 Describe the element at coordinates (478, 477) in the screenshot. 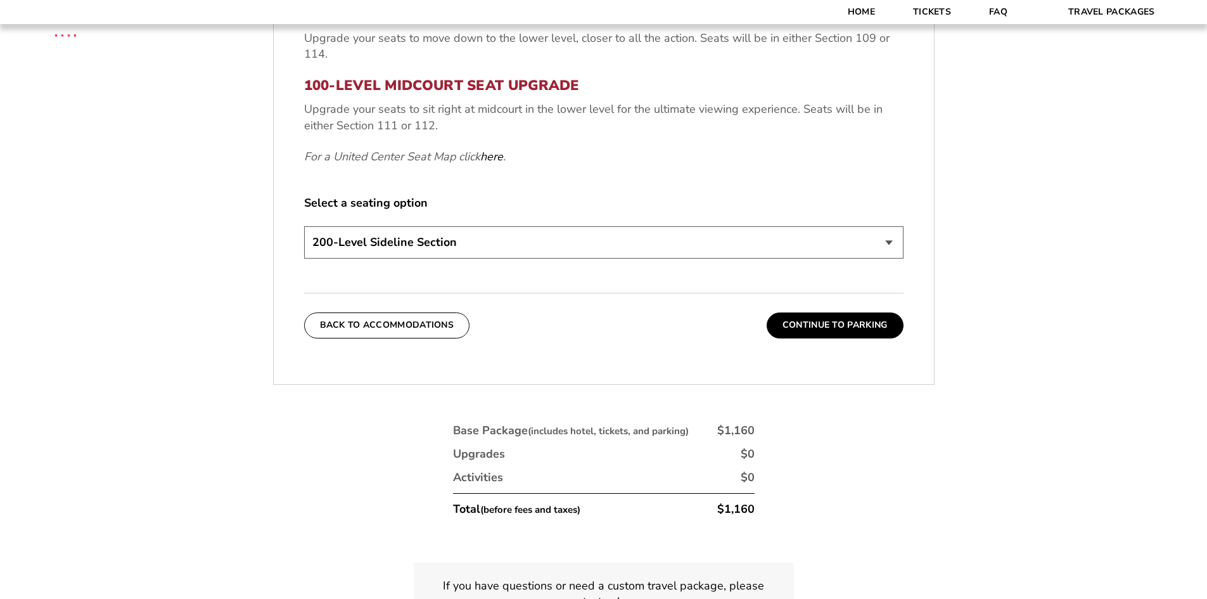

I see `div: Activities` at that location.